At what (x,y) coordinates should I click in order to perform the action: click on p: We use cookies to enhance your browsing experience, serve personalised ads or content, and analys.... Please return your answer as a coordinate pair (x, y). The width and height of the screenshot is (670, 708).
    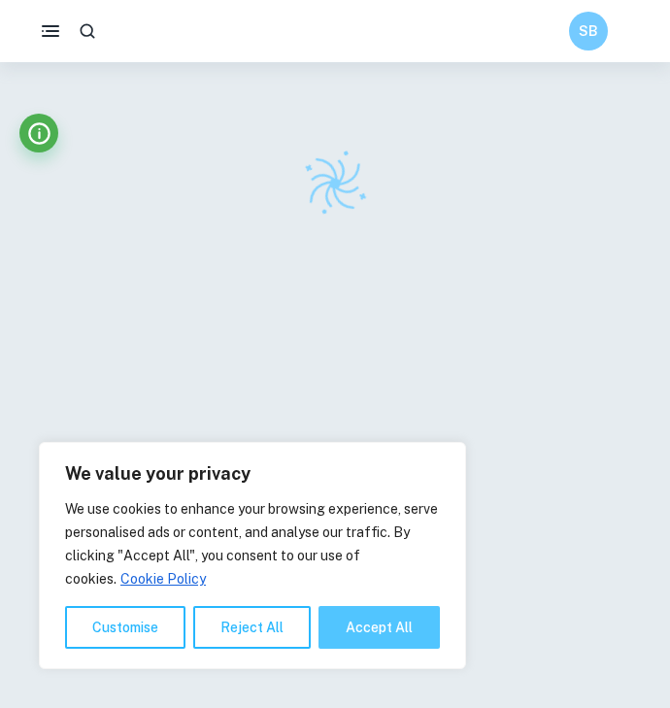
    Looking at the image, I should click on (252, 544).